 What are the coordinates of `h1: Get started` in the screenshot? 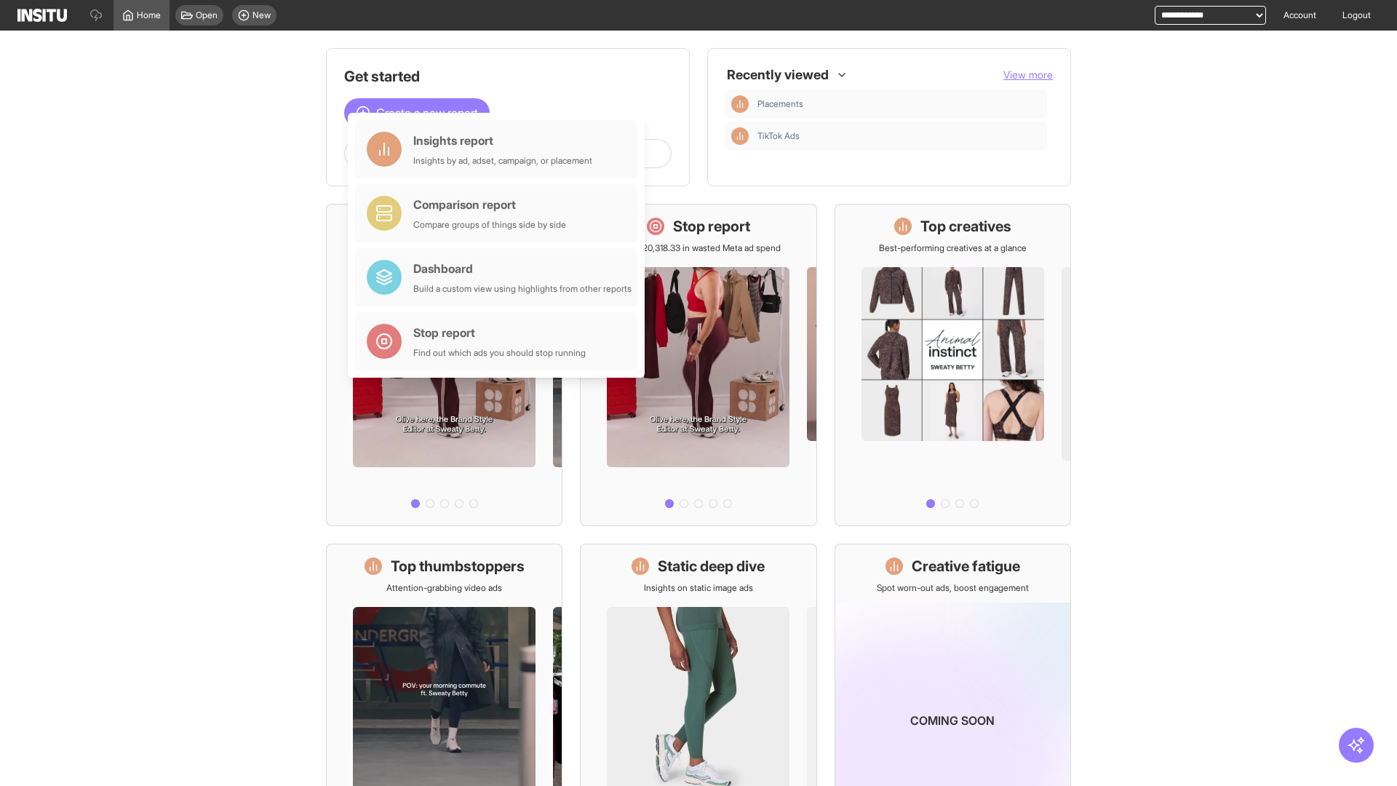 It's located at (508, 76).